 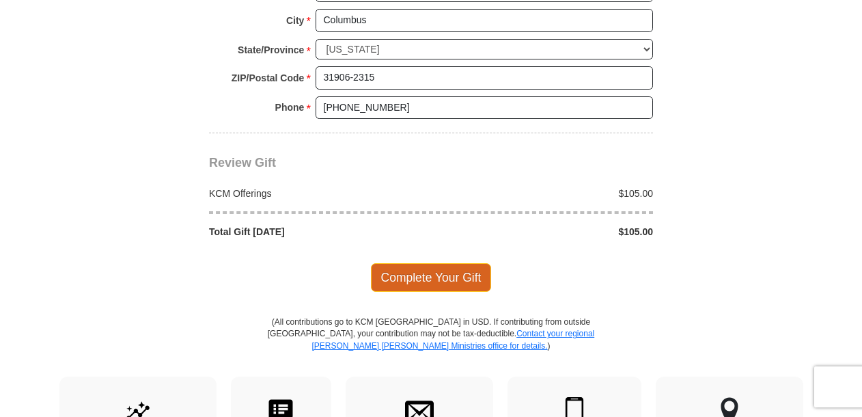 I want to click on strong: ZIP/Postal Code, so click(x=268, y=78).